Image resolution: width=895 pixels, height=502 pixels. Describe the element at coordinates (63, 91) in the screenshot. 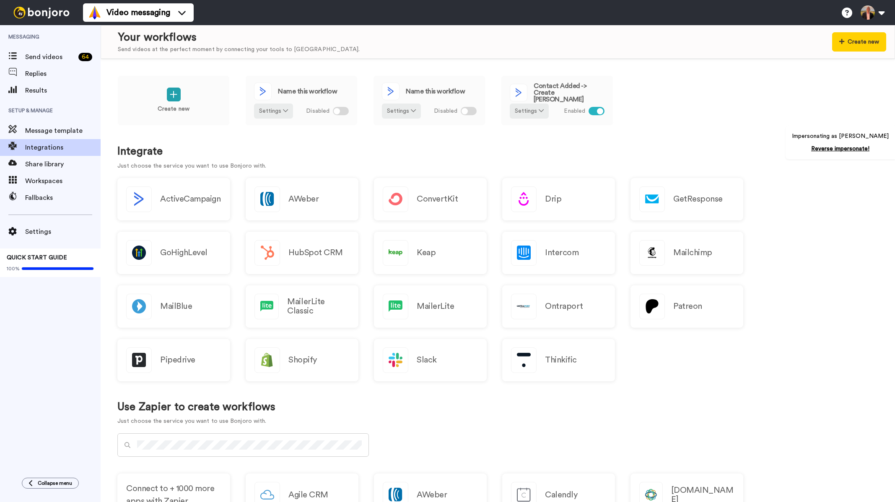

I see `span: Results` at that location.